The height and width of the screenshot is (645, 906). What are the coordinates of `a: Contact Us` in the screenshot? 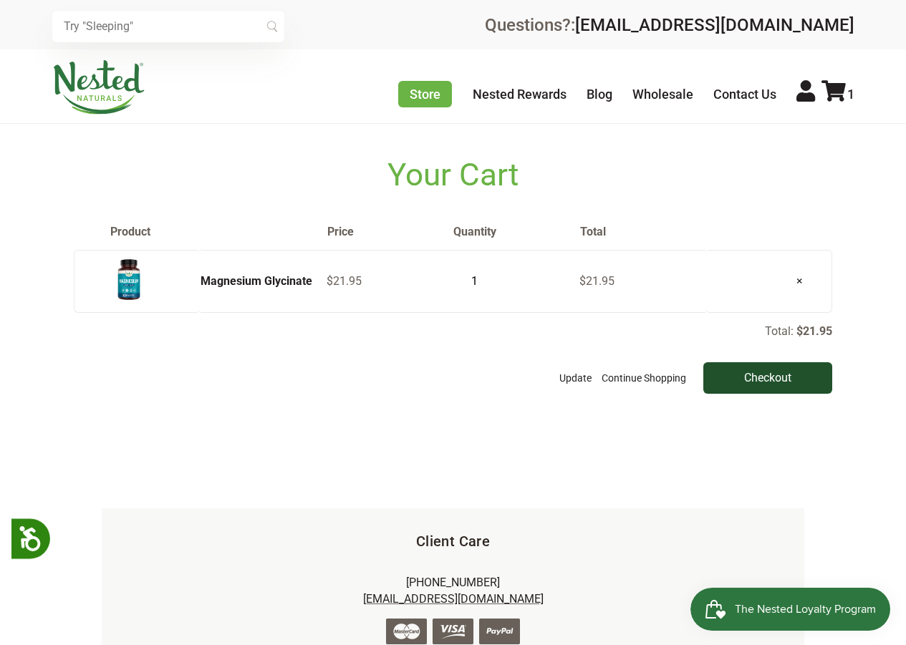 It's located at (745, 94).